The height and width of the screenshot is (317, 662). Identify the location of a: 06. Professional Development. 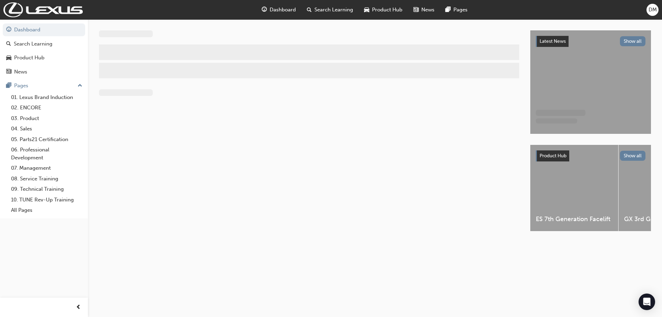
(47, 153).